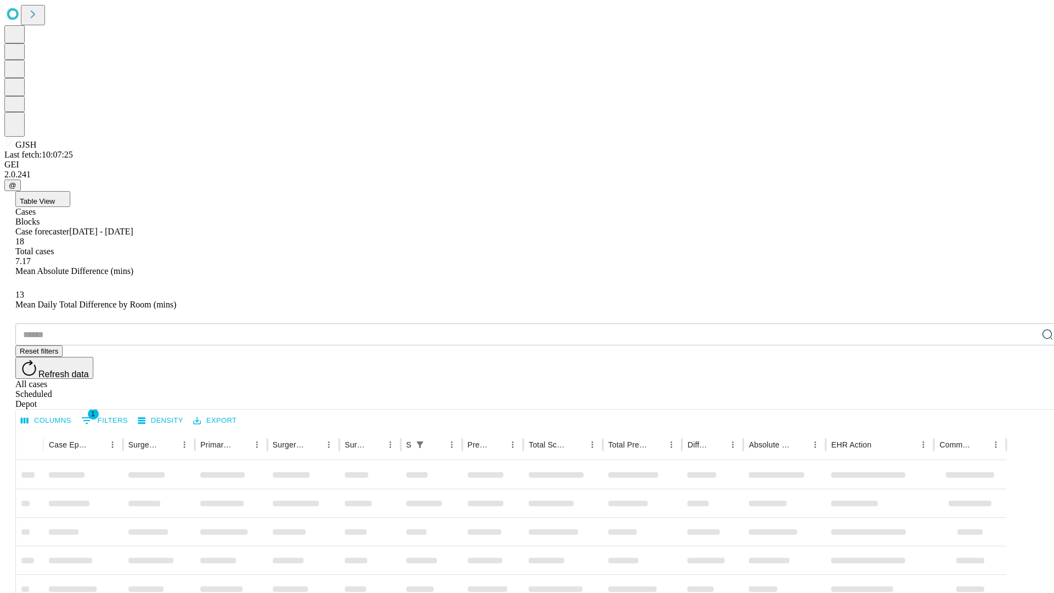 The image size is (1054, 593). Describe the element at coordinates (26, 144) in the screenshot. I see `span: GJSH` at that location.